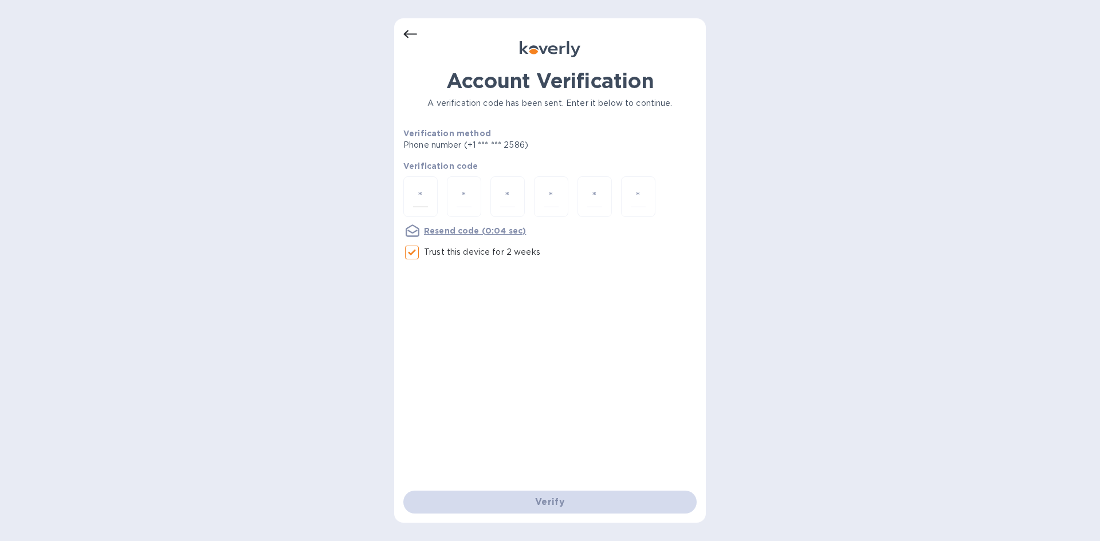 The image size is (1100, 541). I want to click on u: Resend code (0:04 sec), so click(475, 231).